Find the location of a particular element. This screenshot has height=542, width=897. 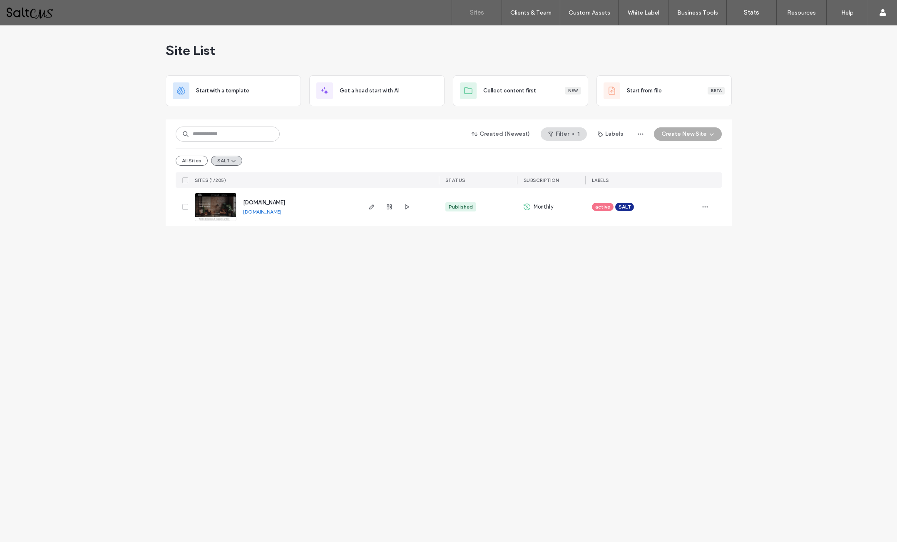

span: SITES (1/205) is located at coordinates (211, 180).